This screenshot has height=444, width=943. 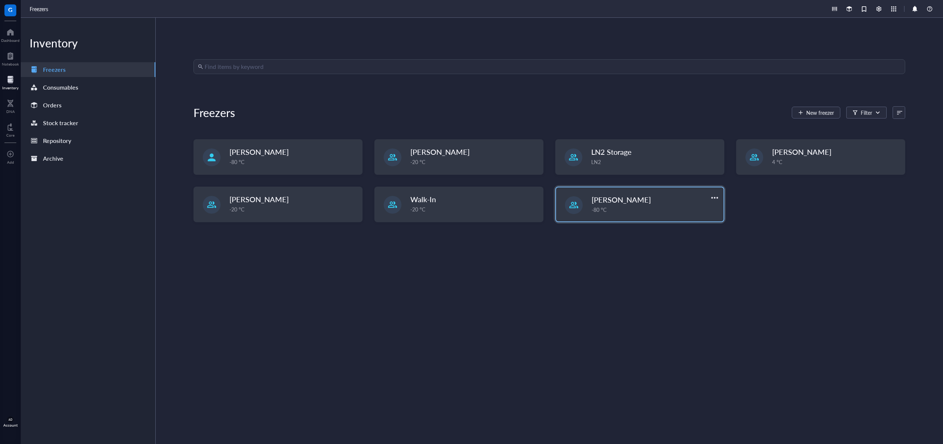 What do you see at coordinates (88, 141) in the screenshot?
I see `a: Repository` at bounding box center [88, 141].